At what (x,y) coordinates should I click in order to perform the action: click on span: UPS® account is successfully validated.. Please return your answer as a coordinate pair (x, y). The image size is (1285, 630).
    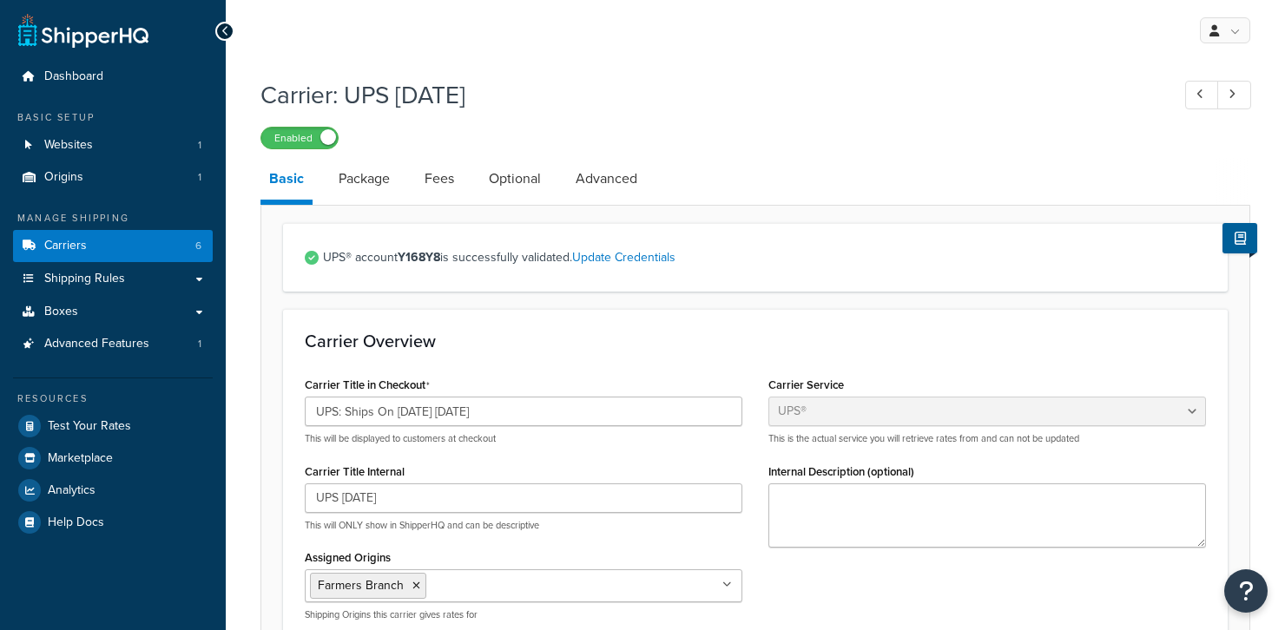
    Looking at the image, I should click on (764, 258).